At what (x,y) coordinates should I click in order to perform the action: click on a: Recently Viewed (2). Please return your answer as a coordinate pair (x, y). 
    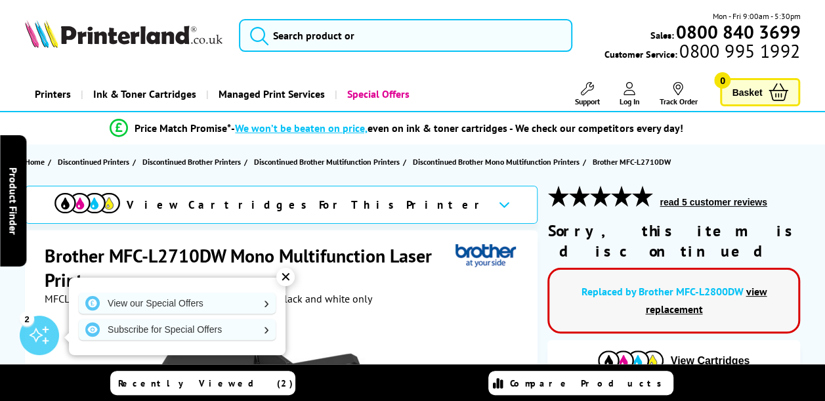
    Looking at the image, I should click on (203, 383).